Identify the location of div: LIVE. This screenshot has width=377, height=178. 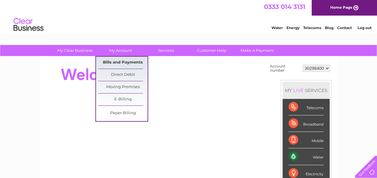
(299, 90).